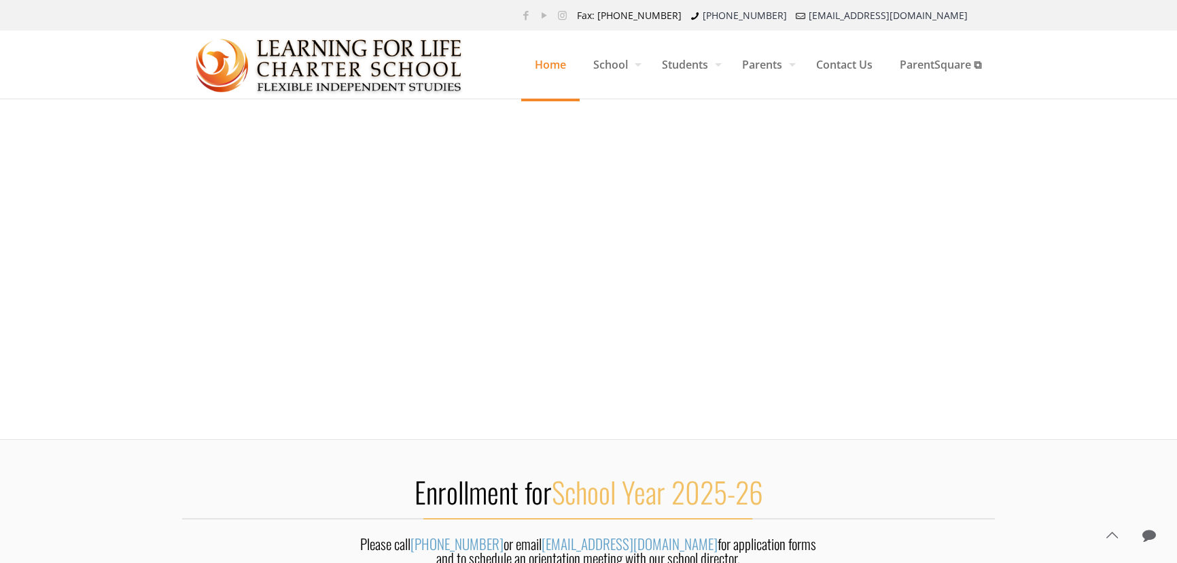  I want to click on a: YouTube icon, so click(544, 15).